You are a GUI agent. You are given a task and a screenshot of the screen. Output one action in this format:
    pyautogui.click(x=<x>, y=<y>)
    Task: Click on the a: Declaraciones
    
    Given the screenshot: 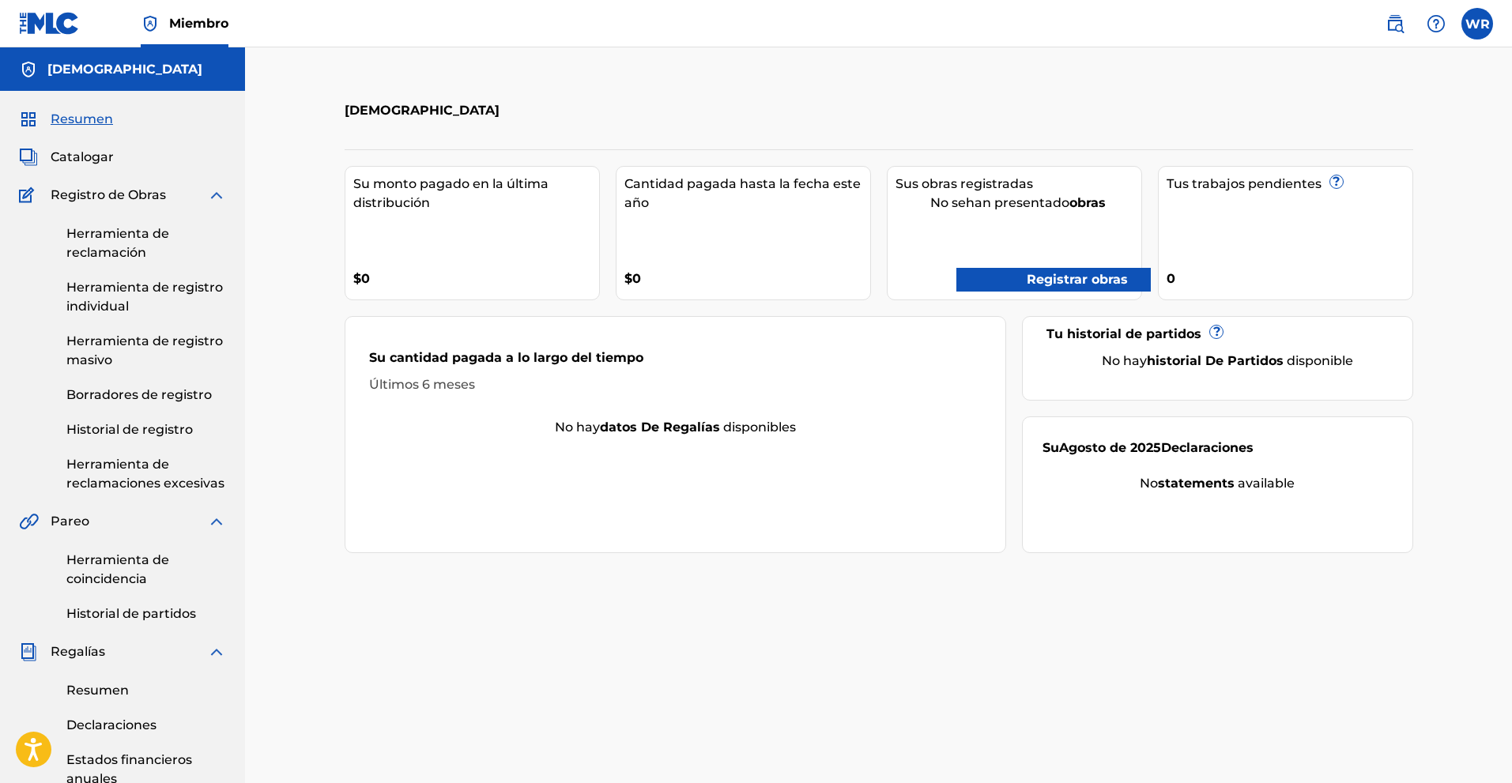 What is the action you would take?
    pyautogui.click(x=146, y=725)
    